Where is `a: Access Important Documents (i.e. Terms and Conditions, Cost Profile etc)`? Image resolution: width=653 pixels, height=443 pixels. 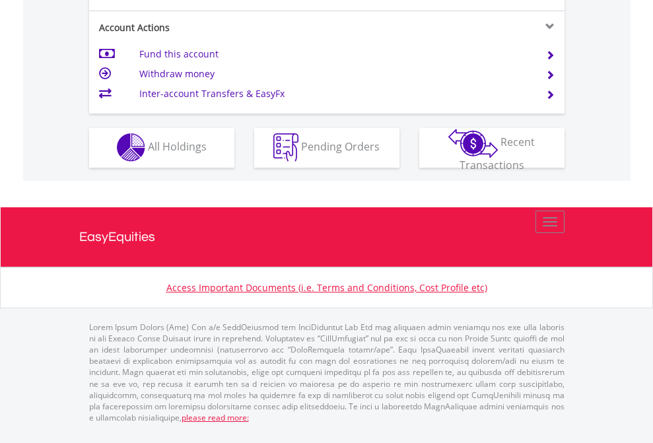 a: Access Important Documents (i.e. Terms and Conditions, Cost Profile etc) is located at coordinates (327, 287).